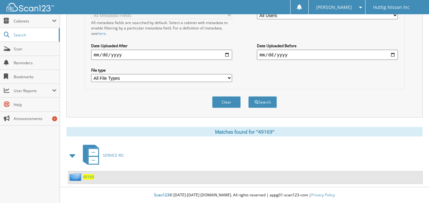 This screenshot has height=203, width=429. Describe the element at coordinates (327, 46) in the screenshot. I see `label: Date Uploaded Before` at that location.